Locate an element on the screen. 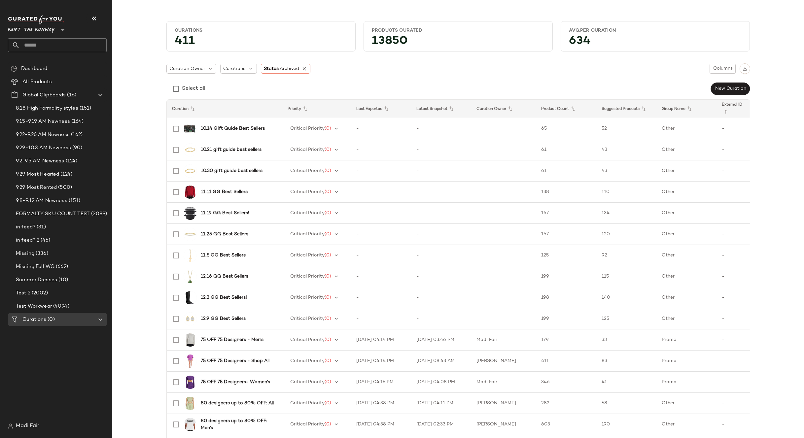 This screenshot has height=438, width=804. td: 92 is located at coordinates (626, 256).